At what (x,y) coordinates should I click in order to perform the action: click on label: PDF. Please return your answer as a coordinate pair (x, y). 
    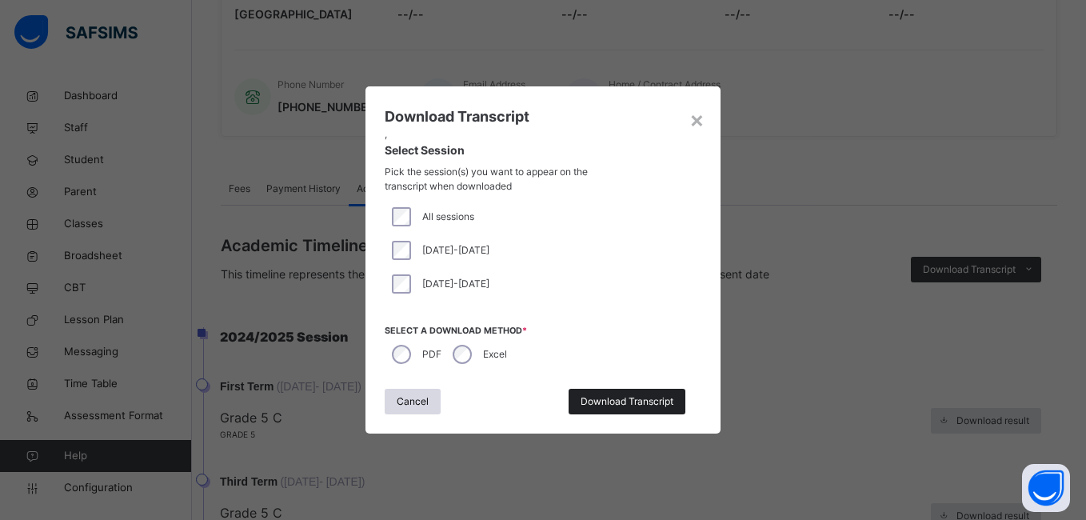
    Looking at the image, I should click on (432, 354).